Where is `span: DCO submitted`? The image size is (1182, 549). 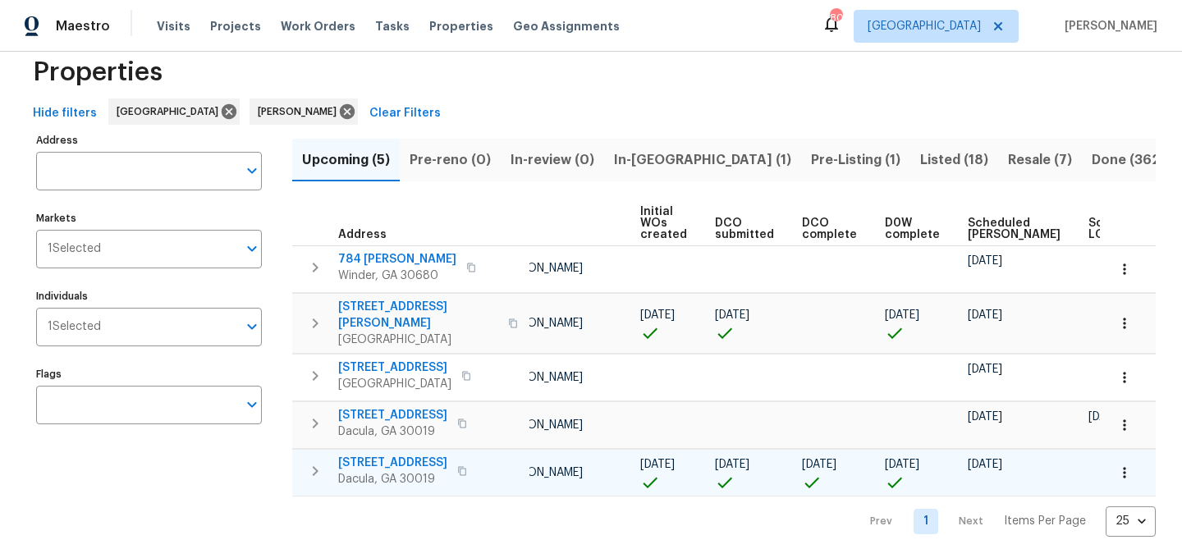
span: DCO submitted is located at coordinates (745, 229).